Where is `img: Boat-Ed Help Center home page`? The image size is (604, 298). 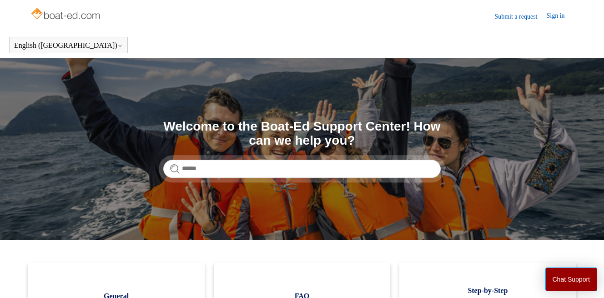
img: Boat-Ed Help Center home page is located at coordinates (66, 15).